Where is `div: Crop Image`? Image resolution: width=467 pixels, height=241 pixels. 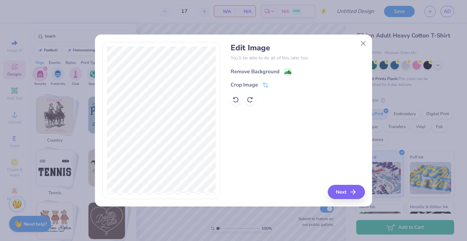
div: Crop Image is located at coordinates (244, 85).